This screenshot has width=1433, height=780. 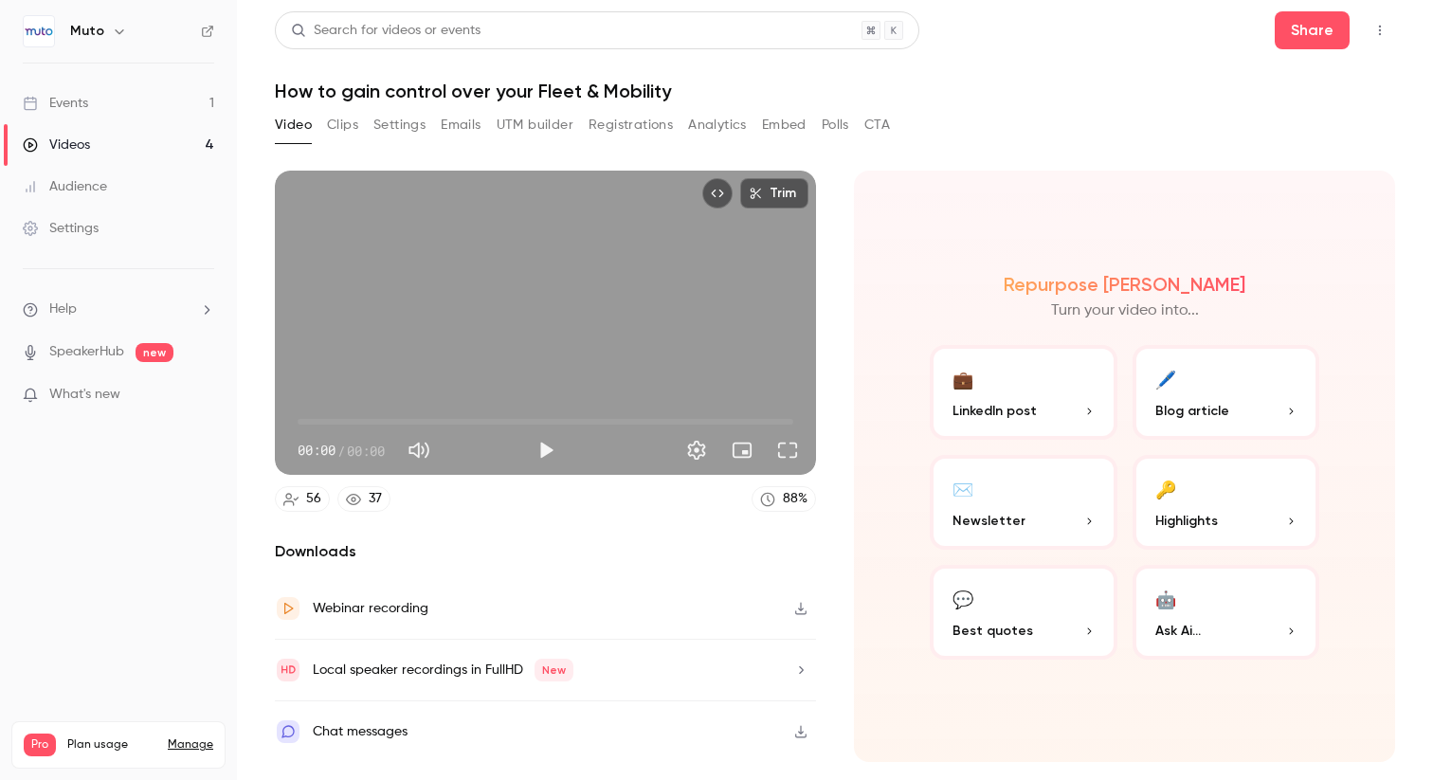 What do you see at coordinates (63, 309) in the screenshot?
I see `span: Help` at bounding box center [63, 309].